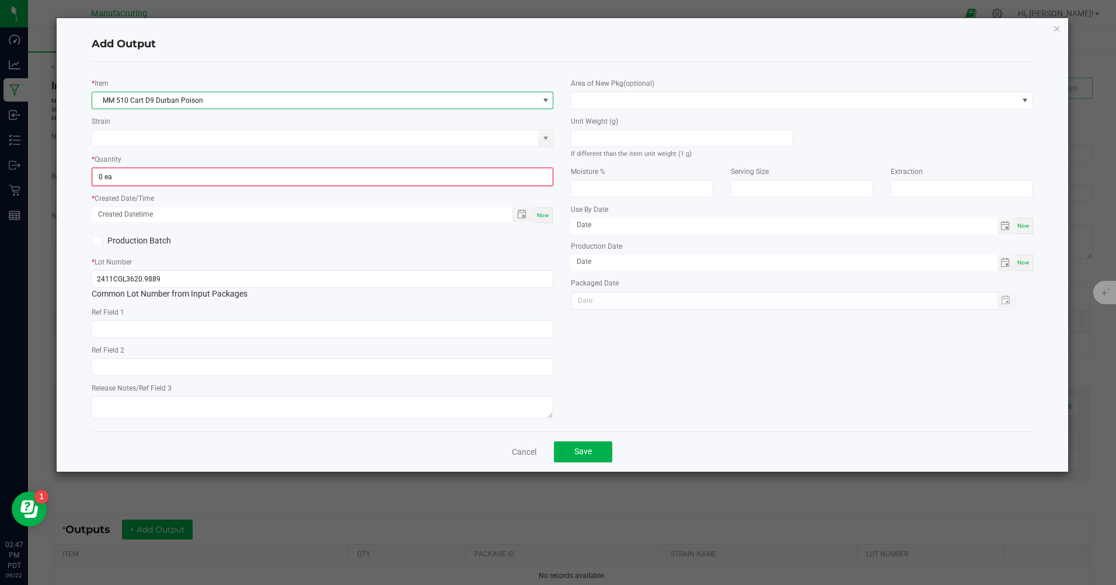 The width and height of the screenshot is (1116, 585). What do you see at coordinates (203, 241) in the screenshot?
I see `label: Production Batch` at bounding box center [203, 241].